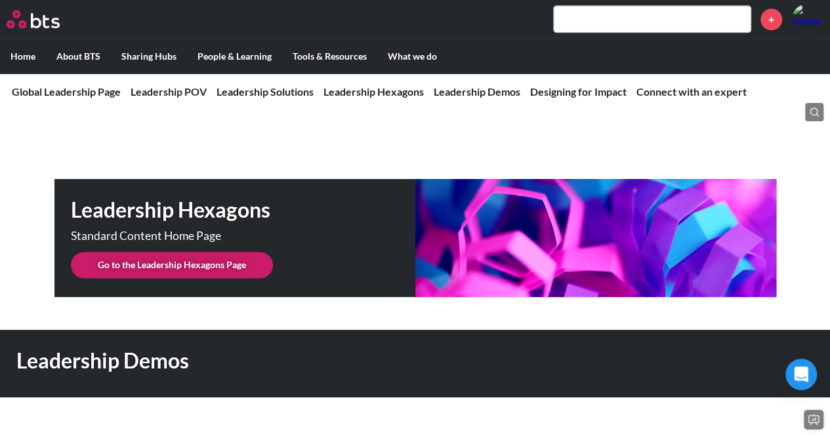 The image size is (830, 436). I want to click on a: Global Leadership Page, so click(66, 91).